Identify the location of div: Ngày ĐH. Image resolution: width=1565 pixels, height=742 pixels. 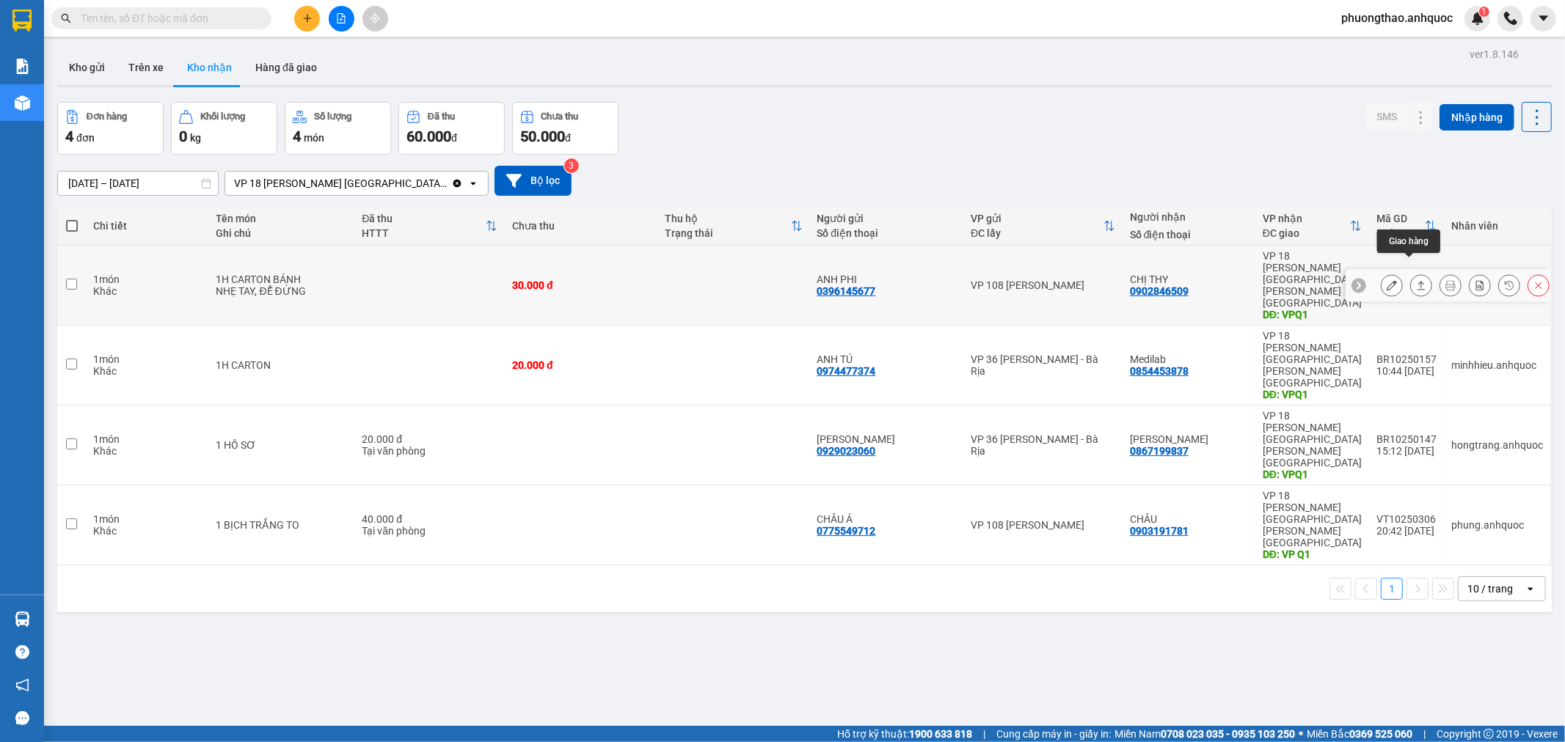
(1400, 233).